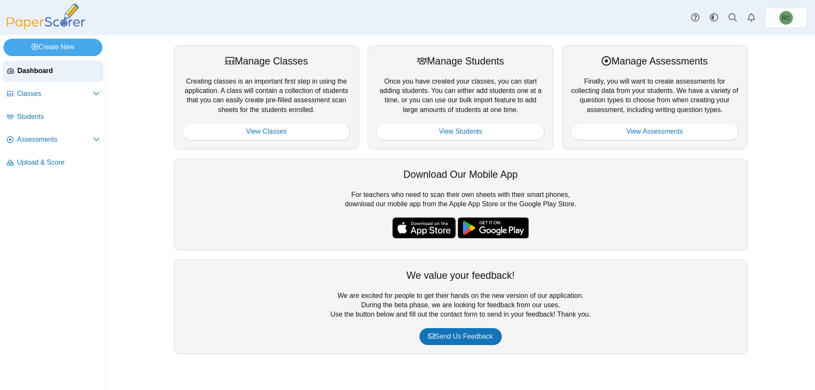 Image resolution: width=815 pixels, height=390 pixels. What do you see at coordinates (461, 336) in the screenshot?
I see `span: Send Us Feedback` at bounding box center [461, 336].